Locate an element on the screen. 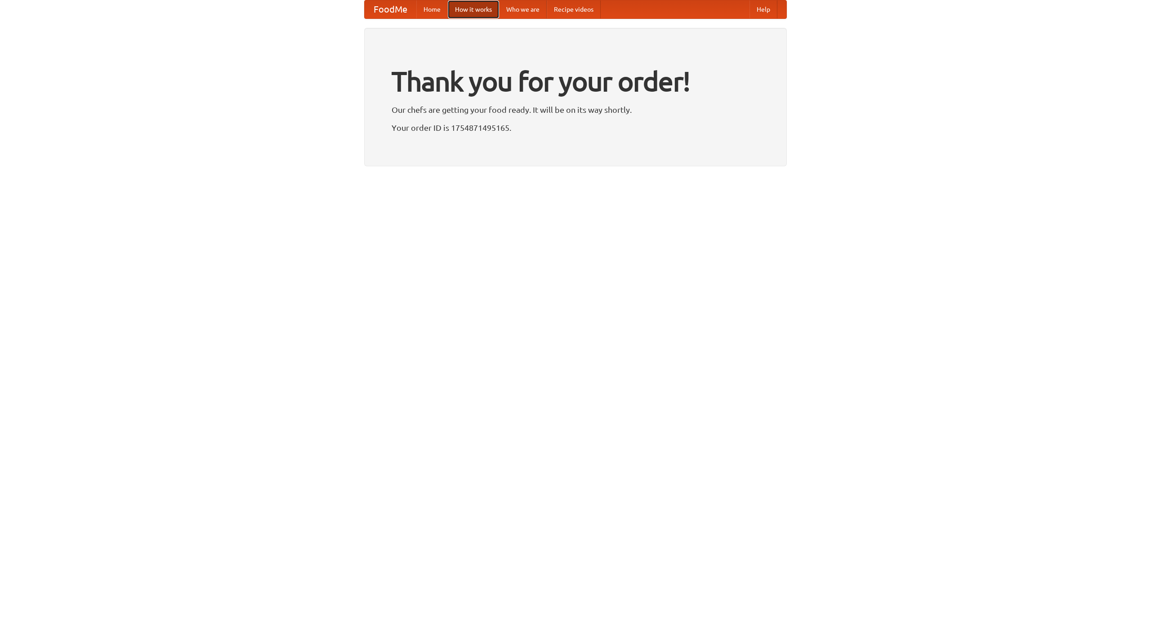 This screenshot has width=1151, height=636. a: How it works is located at coordinates (474, 9).